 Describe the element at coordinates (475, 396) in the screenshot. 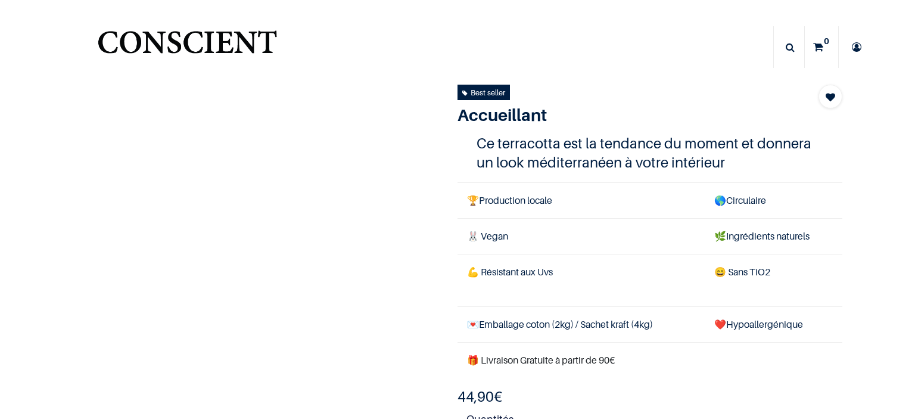

I see `span: 44,90` at that location.